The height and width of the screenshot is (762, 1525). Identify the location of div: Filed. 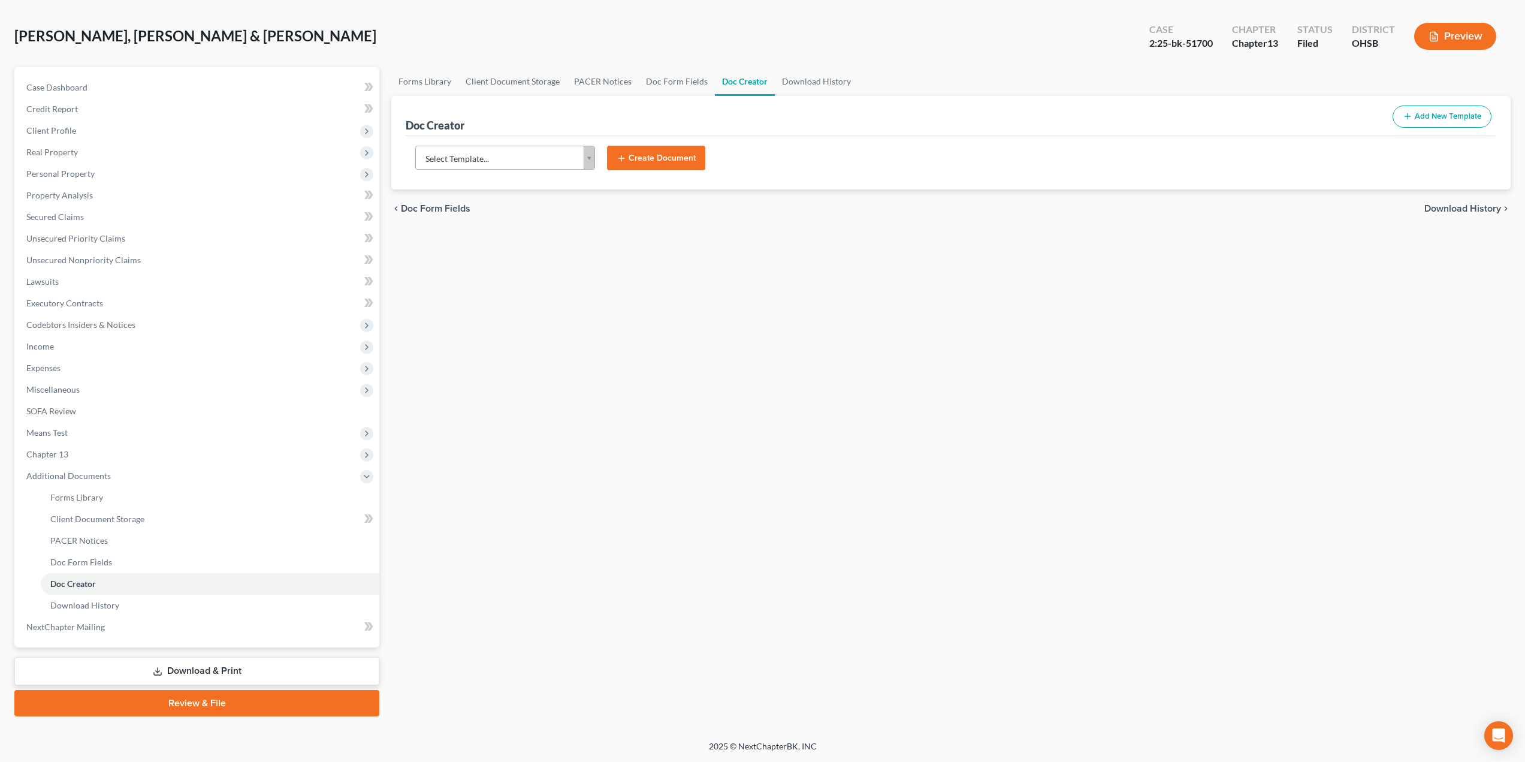
(1315, 43).